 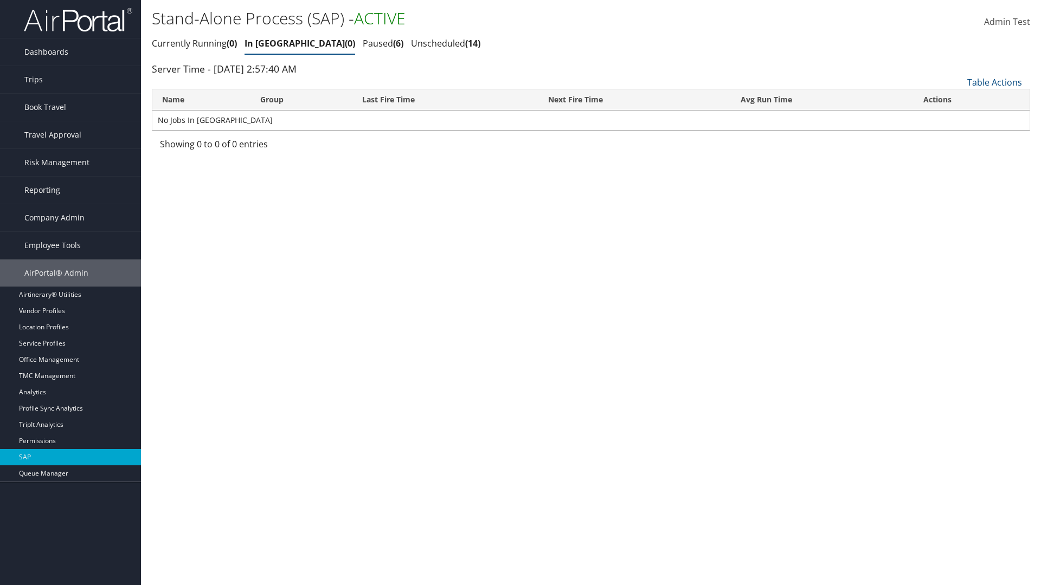 I want to click on h1: Stand-Alone Process (SAP) -, so click(x=444, y=18).